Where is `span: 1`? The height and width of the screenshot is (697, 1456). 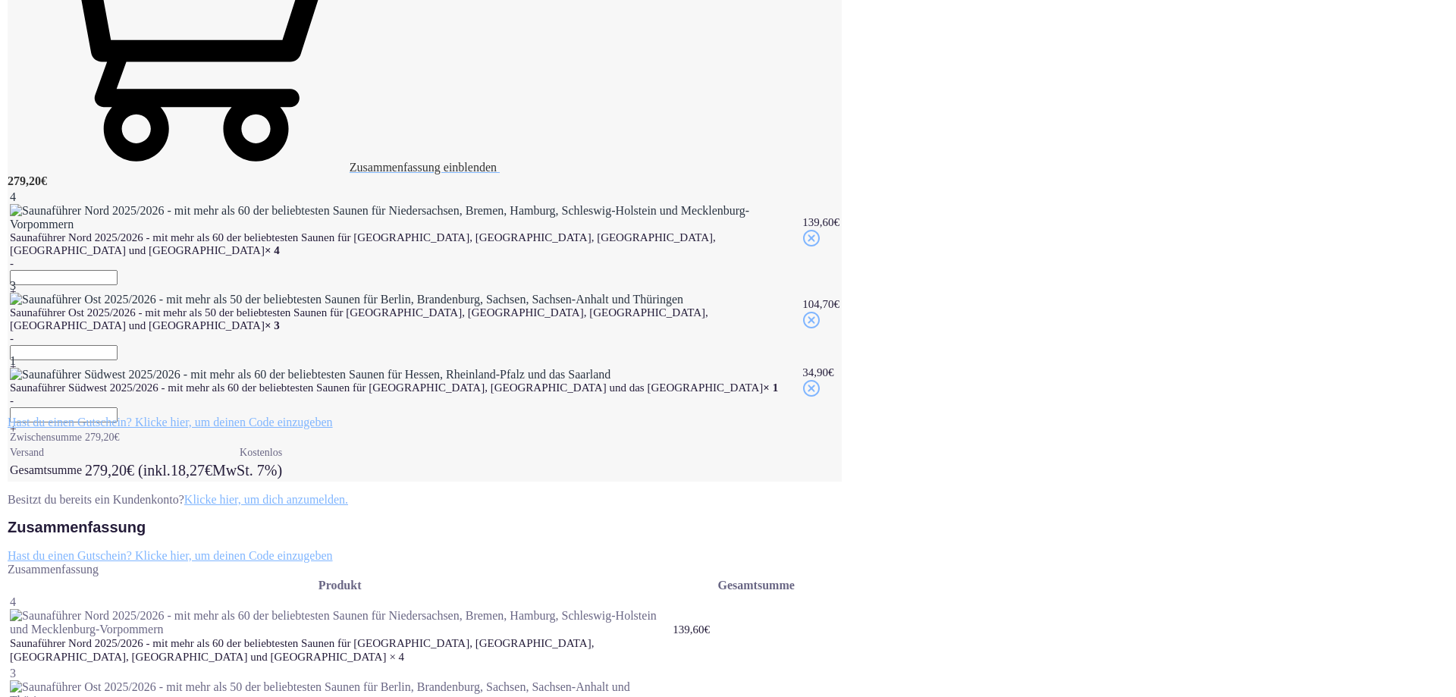 span: 1 is located at coordinates (13, 360).